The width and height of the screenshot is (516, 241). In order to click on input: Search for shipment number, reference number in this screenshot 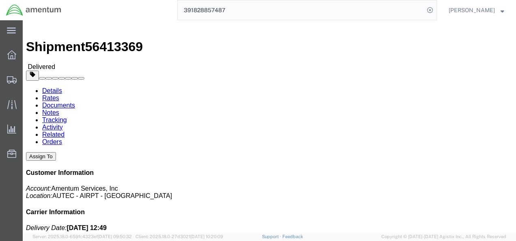, I will do `click(301, 10)`.